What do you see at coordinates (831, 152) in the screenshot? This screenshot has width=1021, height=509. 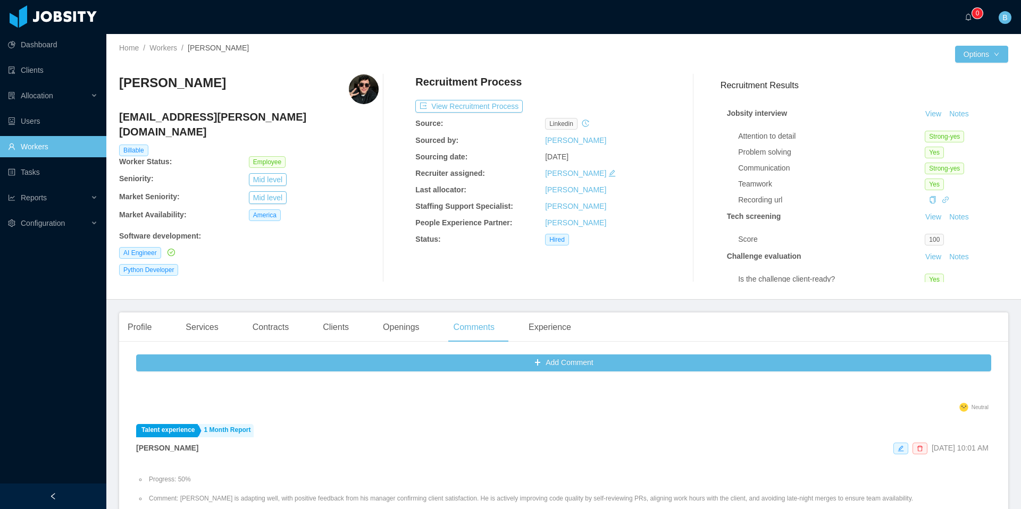 I see `div: Problem solving` at bounding box center [831, 152].